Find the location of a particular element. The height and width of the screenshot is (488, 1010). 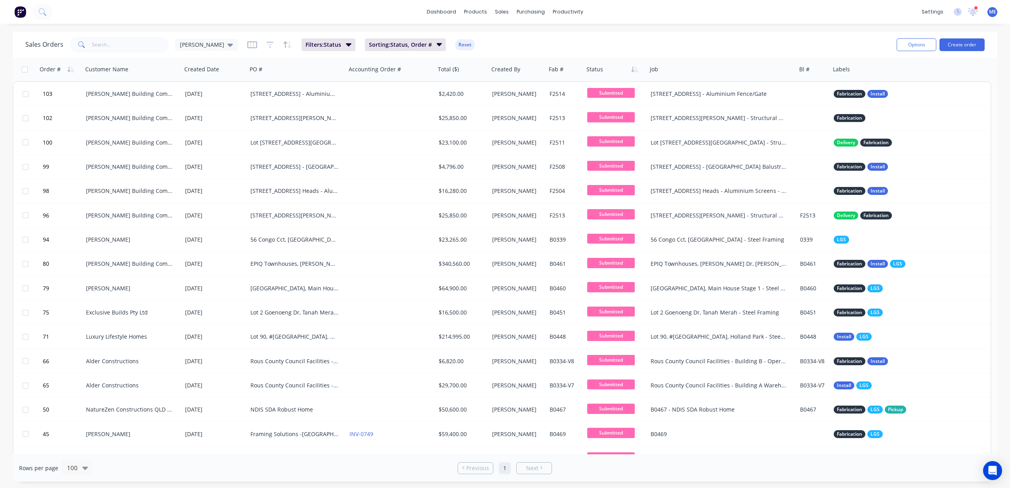

div: Order # is located at coordinates (50, 69).